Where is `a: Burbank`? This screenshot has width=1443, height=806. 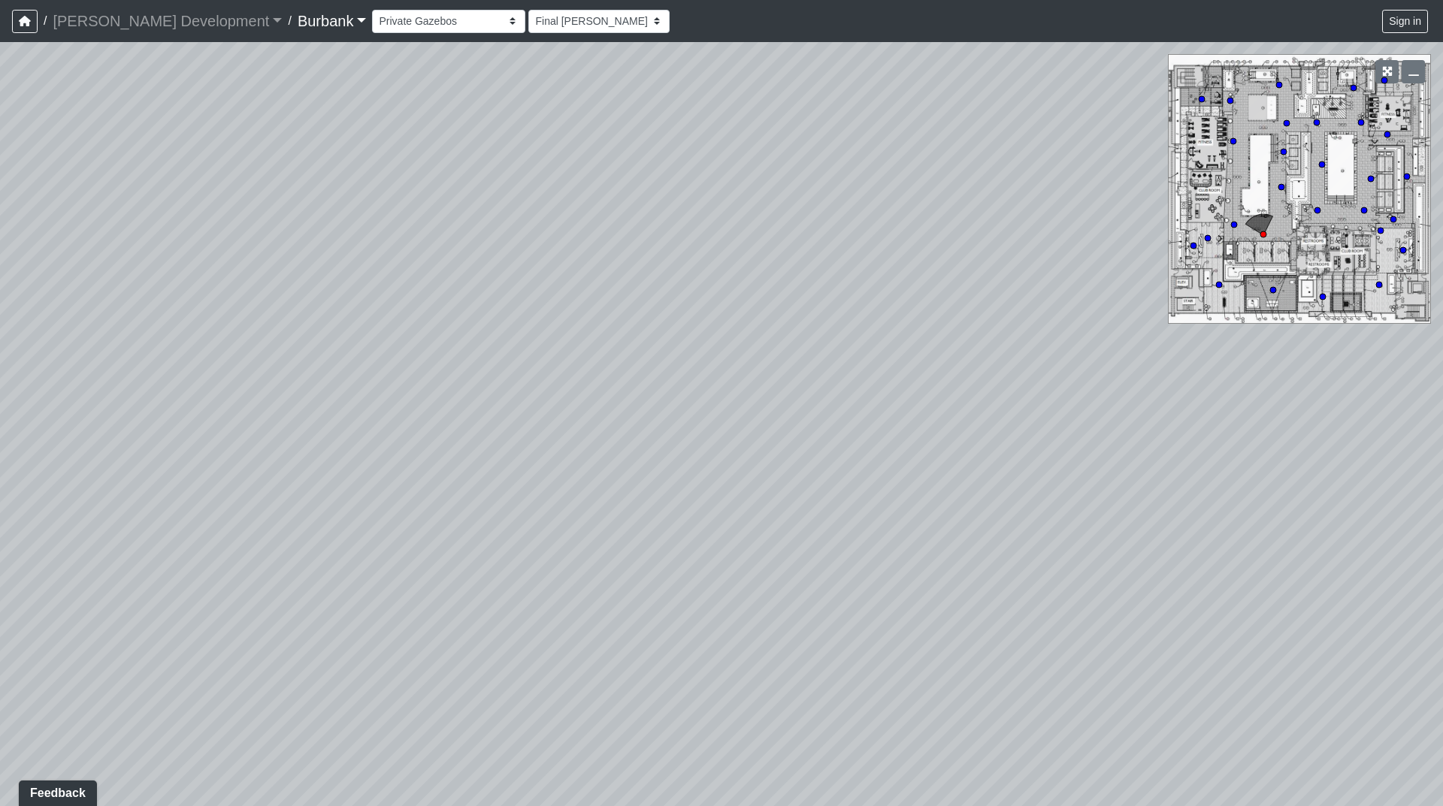
a: Burbank is located at coordinates (332, 21).